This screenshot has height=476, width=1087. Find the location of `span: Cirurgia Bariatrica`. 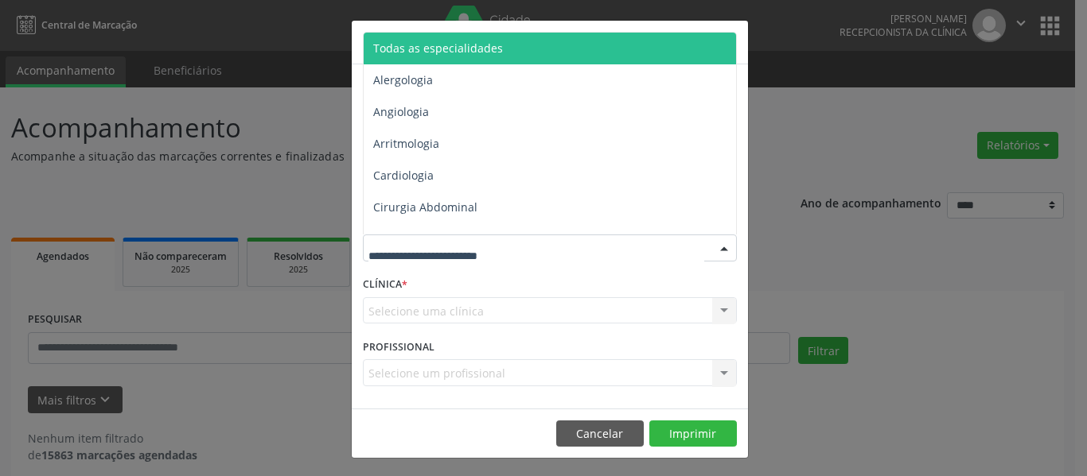

span: Cirurgia Bariatrica is located at coordinates (422, 239).